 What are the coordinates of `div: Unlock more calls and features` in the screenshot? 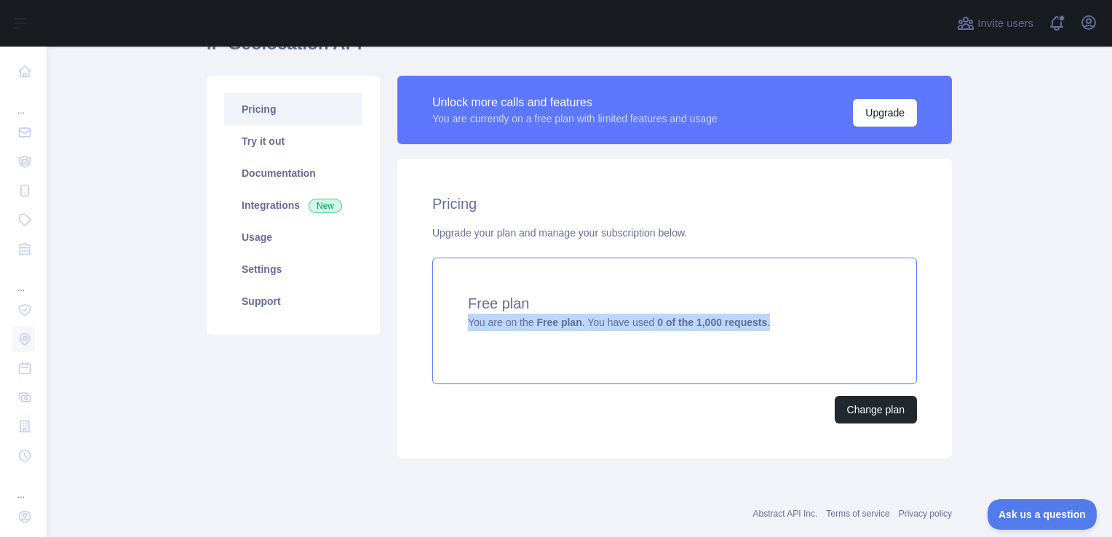 It's located at (575, 103).